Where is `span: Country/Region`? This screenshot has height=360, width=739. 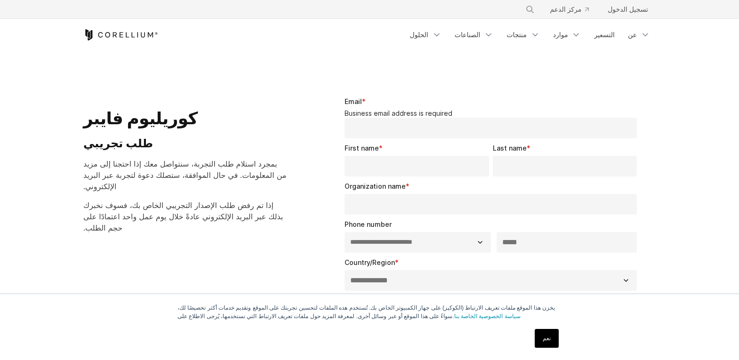
span: Country/Region is located at coordinates (369, 262).